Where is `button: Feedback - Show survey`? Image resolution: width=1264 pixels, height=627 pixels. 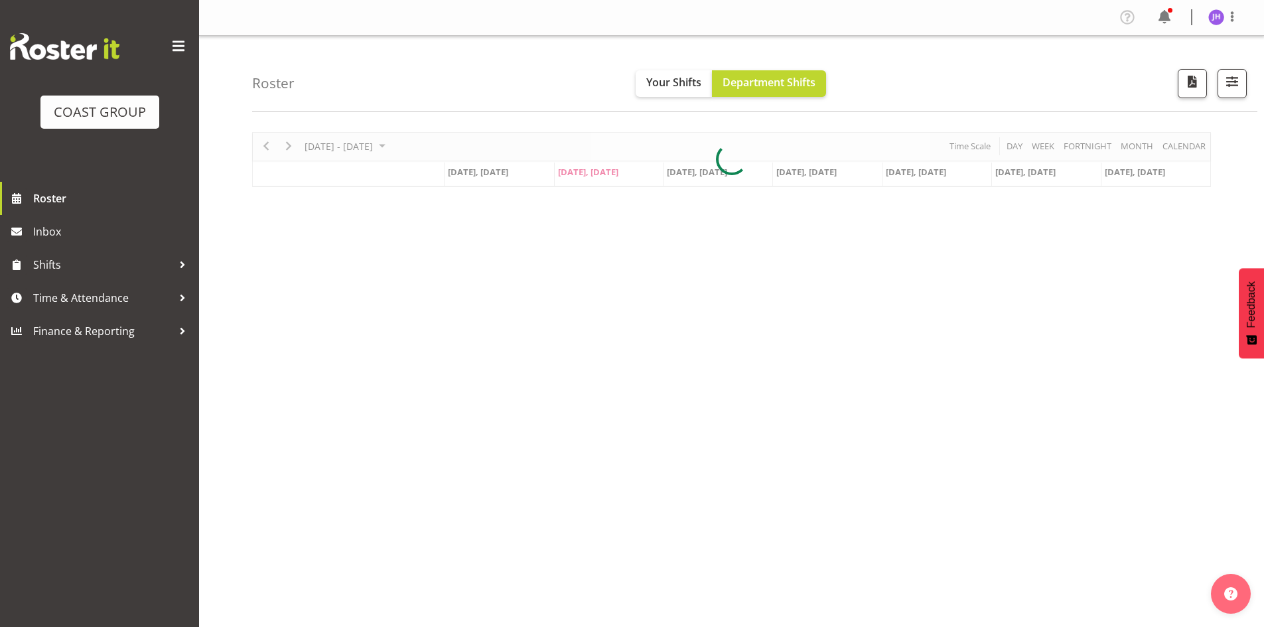 button: Feedback - Show survey is located at coordinates (1252, 313).